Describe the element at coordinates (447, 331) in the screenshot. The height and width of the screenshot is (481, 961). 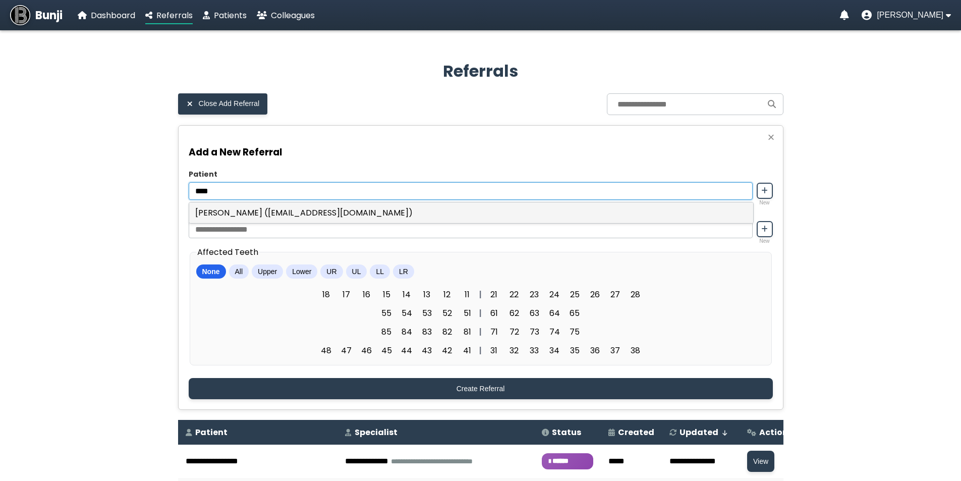
I see `span: 82` at that location.